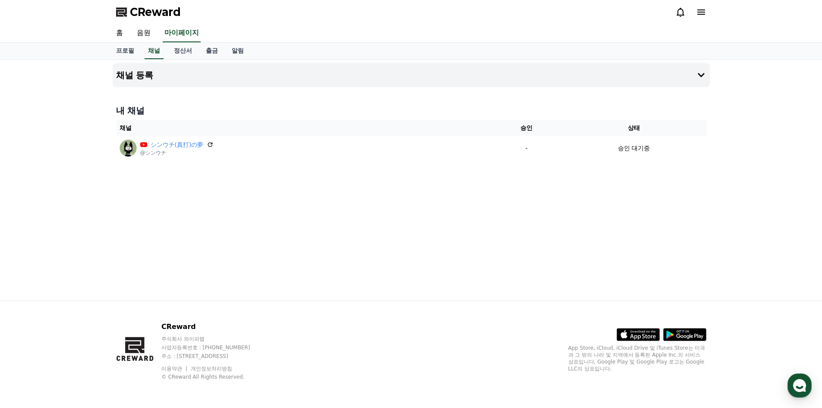 This screenshot has height=408, width=822. What do you see at coordinates (154, 51) in the screenshot?
I see `a: 채널` at bounding box center [154, 51].